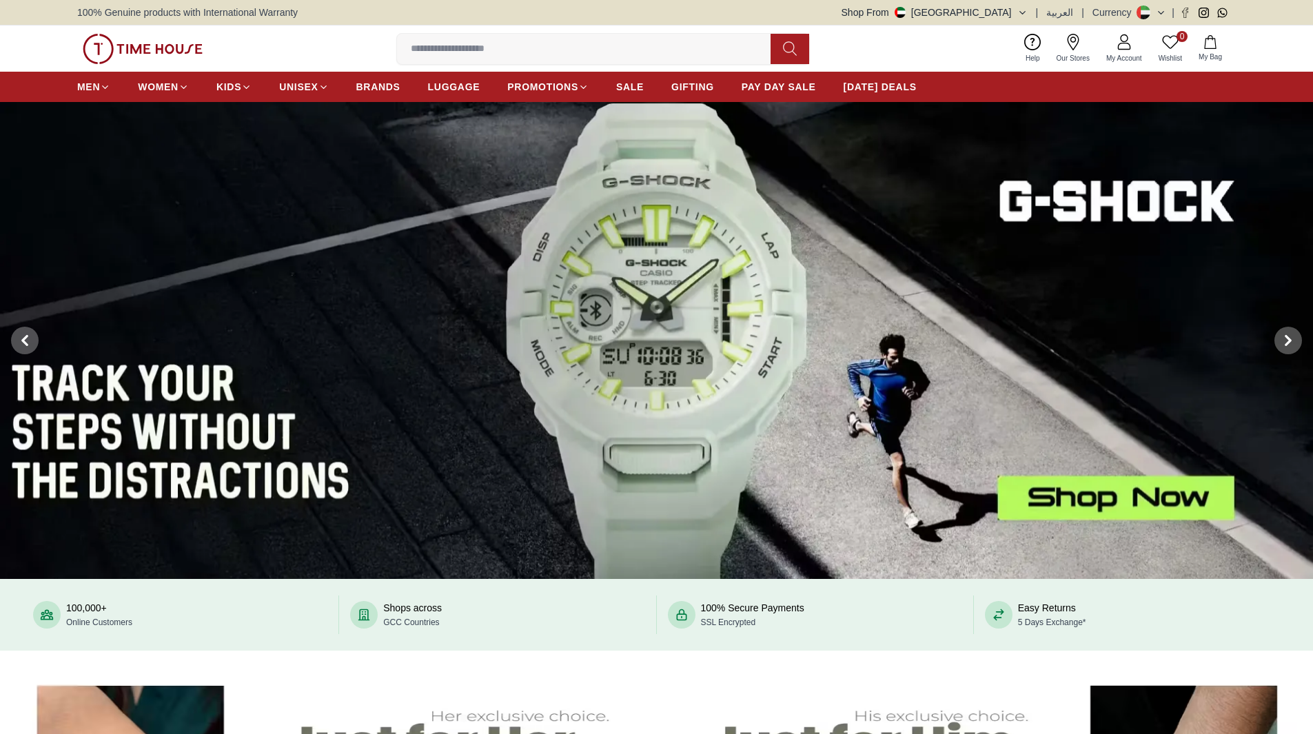  What do you see at coordinates (163, 87) in the screenshot?
I see `a: WOMEN` at bounding box center [163, 87].